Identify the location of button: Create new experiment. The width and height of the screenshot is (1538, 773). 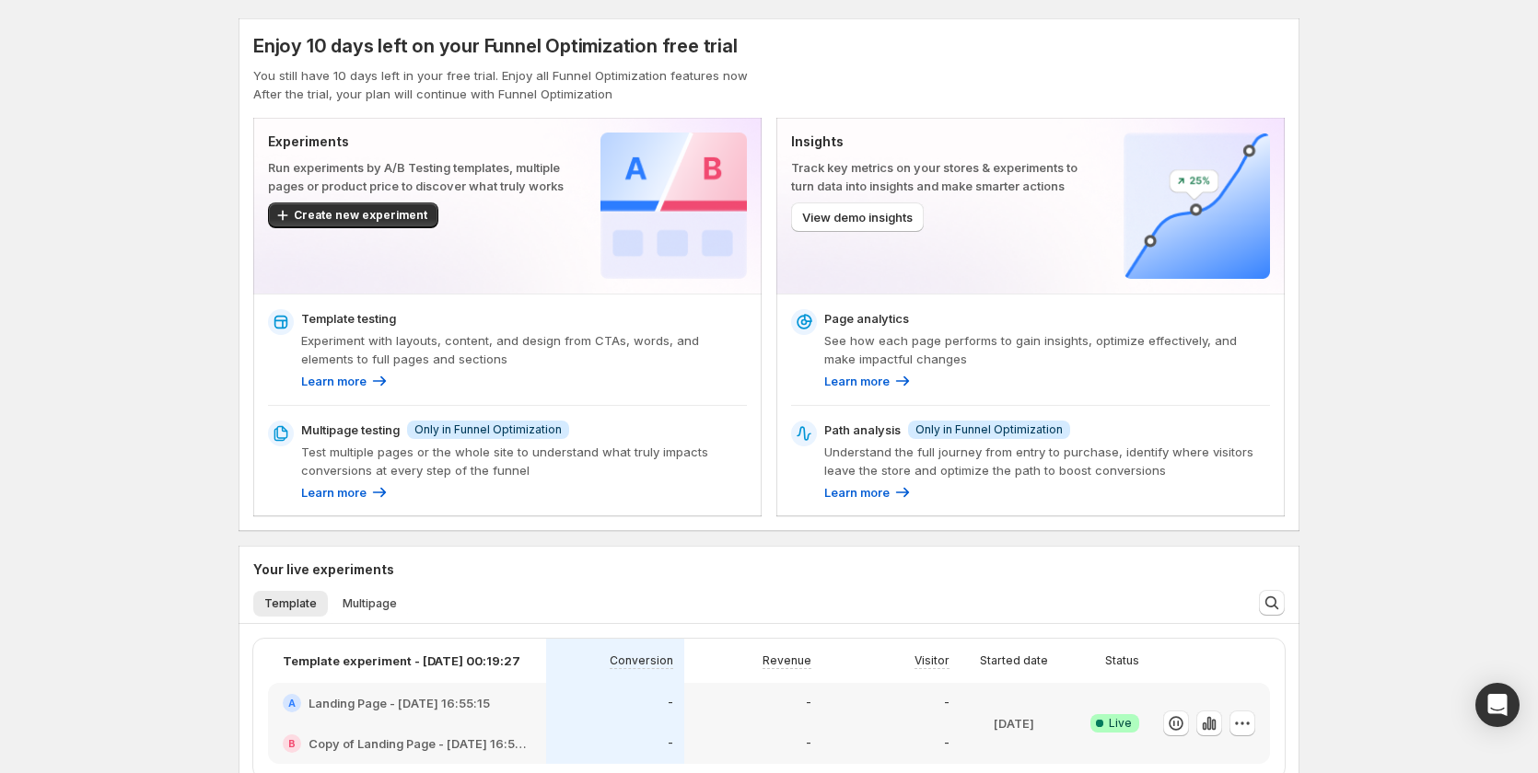
(353, 215).